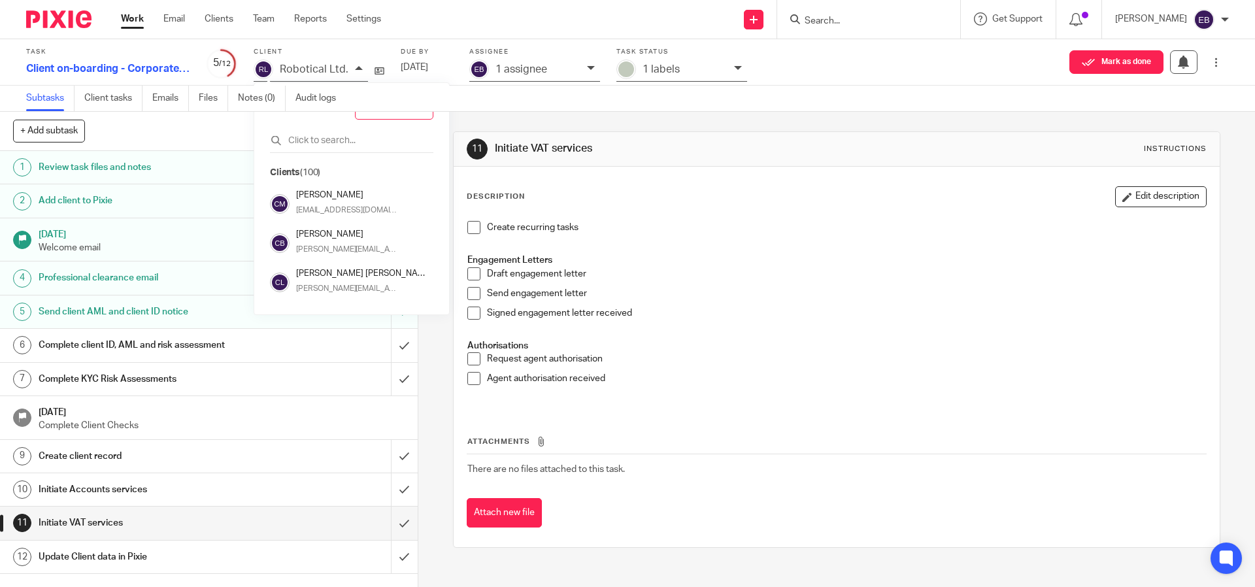  I want to click on button: Attach new file, so click(504, 513).